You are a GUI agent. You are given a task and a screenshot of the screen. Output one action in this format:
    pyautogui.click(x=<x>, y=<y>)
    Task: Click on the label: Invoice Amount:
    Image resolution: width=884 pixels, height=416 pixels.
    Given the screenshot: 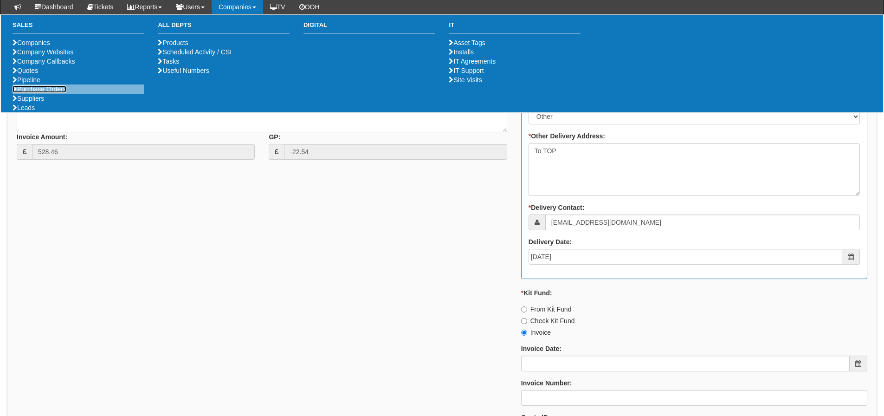 What is the action you would take?
    pyautogui.click(x=42, y=137)
    